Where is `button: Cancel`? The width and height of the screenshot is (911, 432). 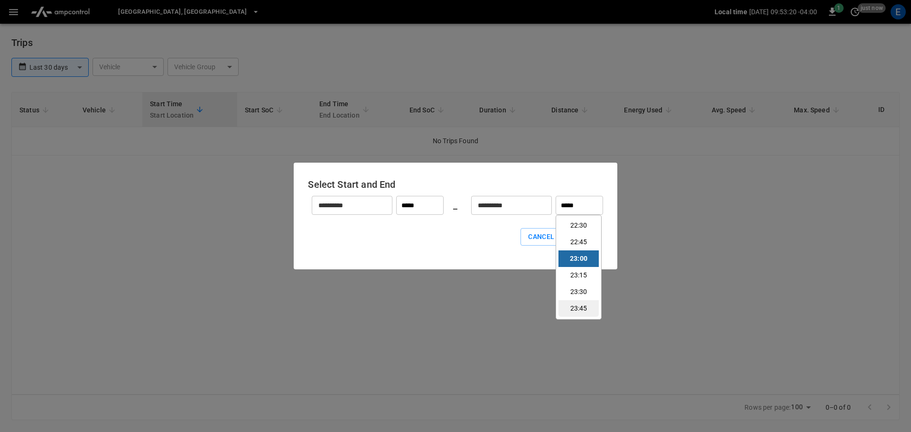 button: Cancel is located at coordinates (541, 237).